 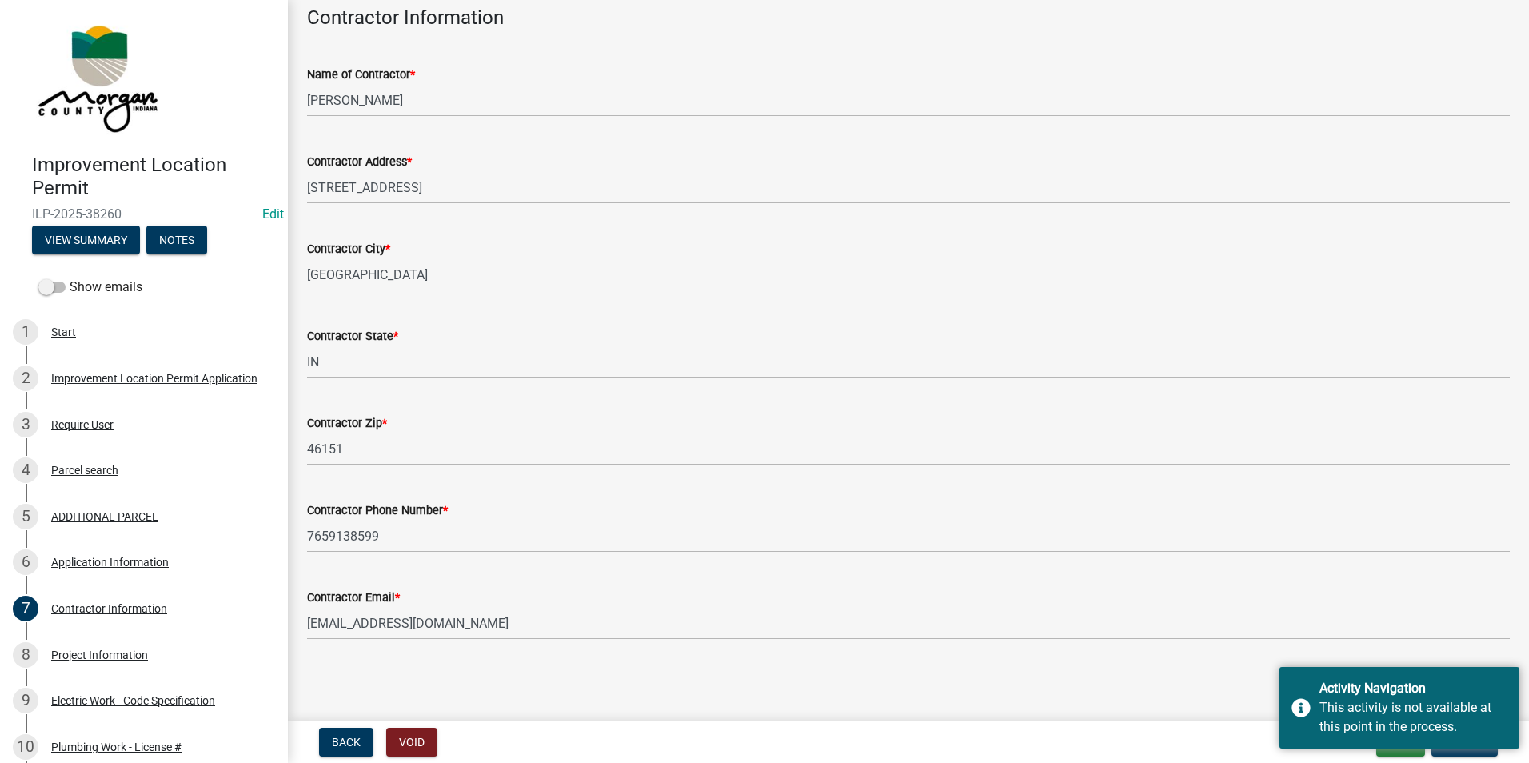 I want to click on div: 2, so click(x=26, y=378).